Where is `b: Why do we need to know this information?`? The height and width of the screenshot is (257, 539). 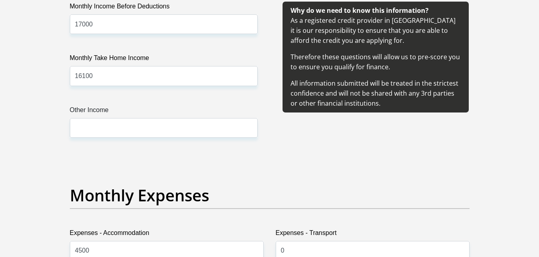
b: Why do we need to know this information? is located at coordinates (359, 10).